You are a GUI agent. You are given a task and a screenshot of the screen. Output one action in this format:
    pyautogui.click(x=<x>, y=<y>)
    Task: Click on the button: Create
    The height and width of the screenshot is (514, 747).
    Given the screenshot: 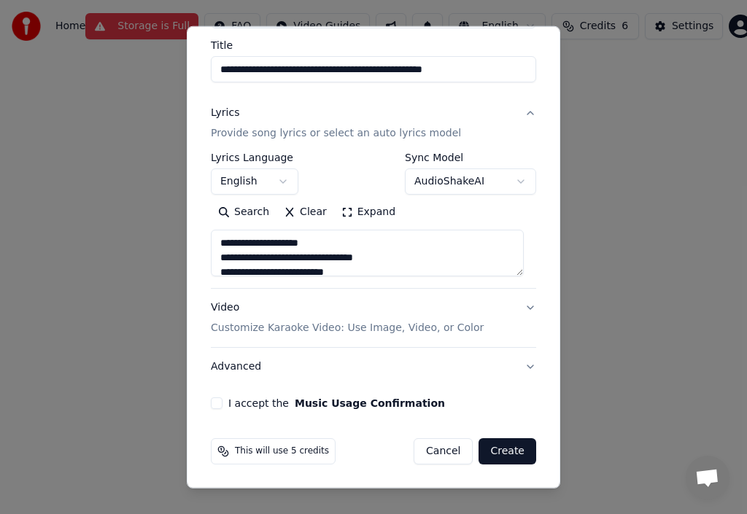 What is the action you would take?
    pyautogui.click(x=507, y=451)
    